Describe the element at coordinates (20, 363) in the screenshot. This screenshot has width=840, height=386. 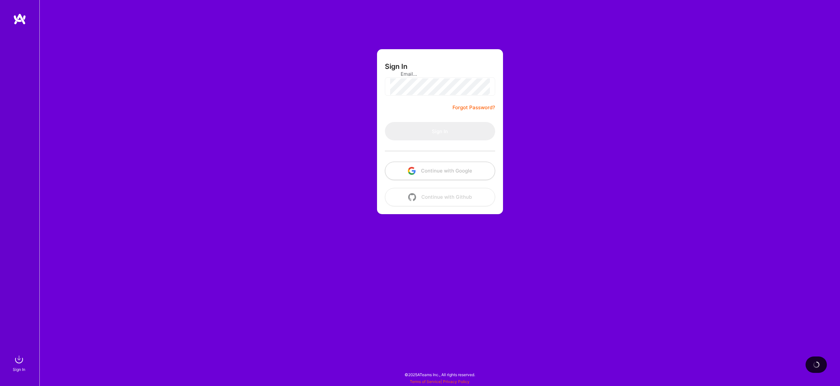
I see `a: sign inSign In` at that location.